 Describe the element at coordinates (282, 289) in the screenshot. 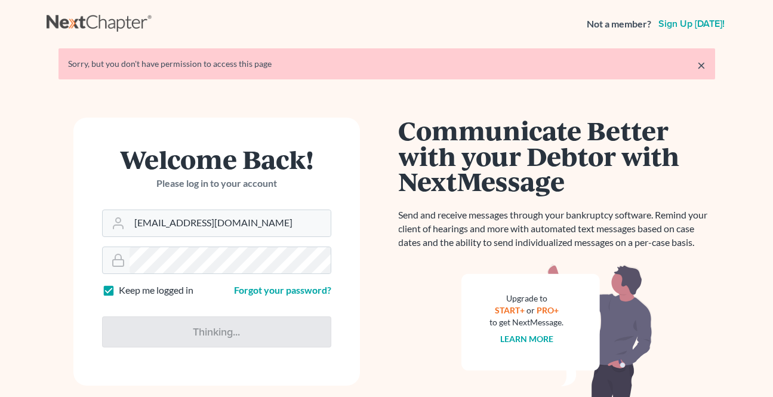

I see `a: Forgot your password?` at that location.